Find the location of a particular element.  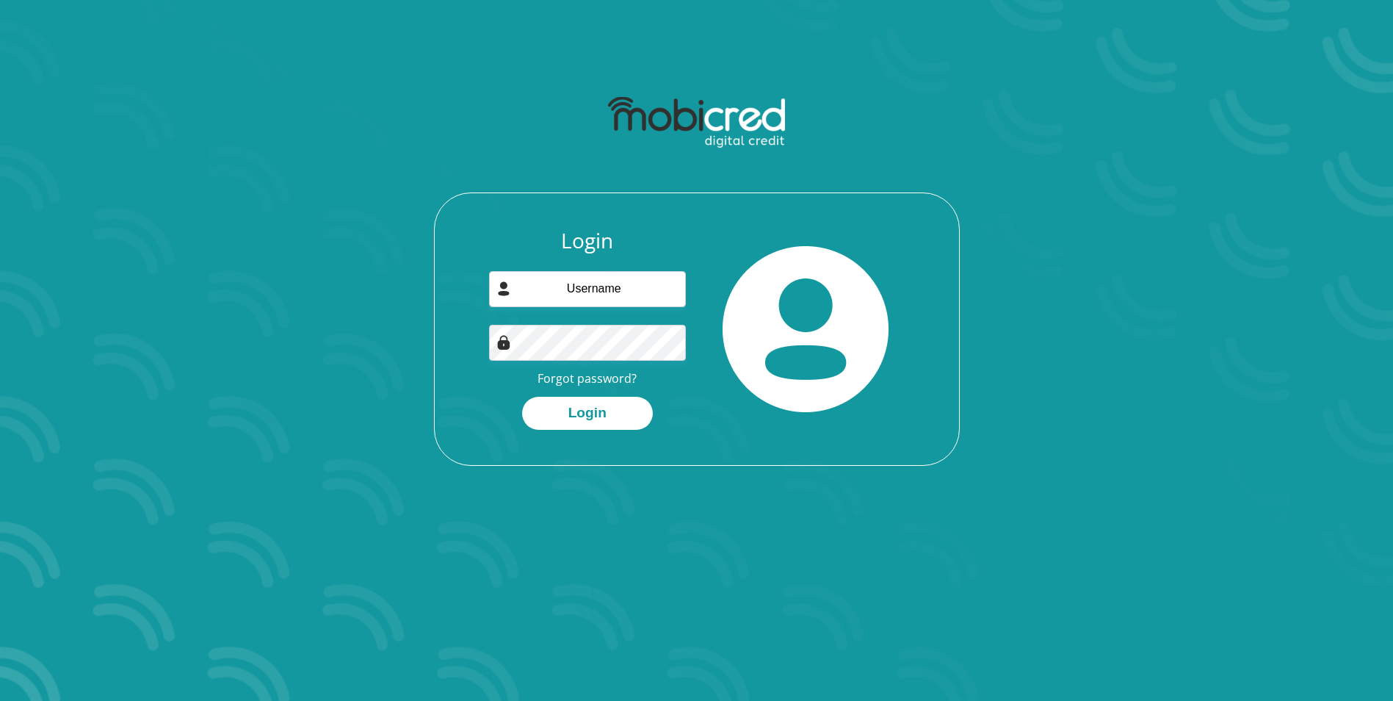

a: Forgot password? is located at coordinates (587, 378).